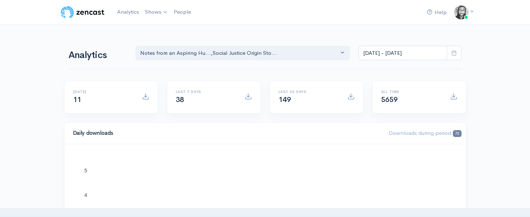  What do you see at coordinates (82, 12) in the screenshot?
I see `img: ZenCast Logo` at bounding box center [82, 12].